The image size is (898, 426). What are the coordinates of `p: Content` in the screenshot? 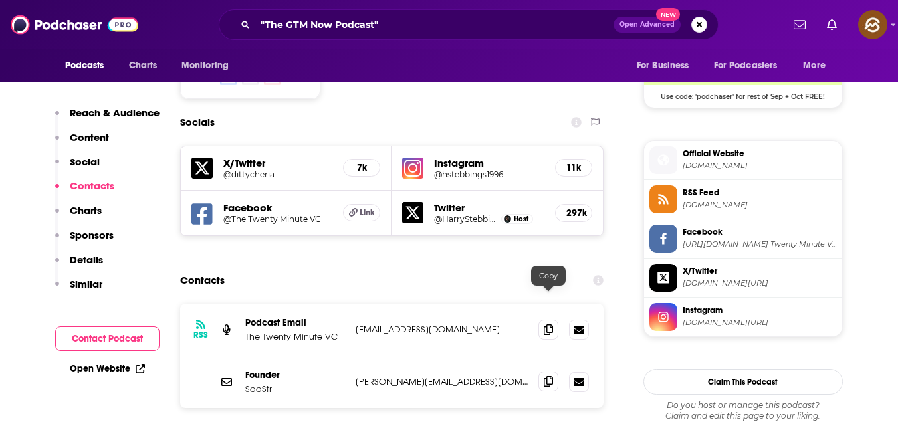 It's located at (89, 137).